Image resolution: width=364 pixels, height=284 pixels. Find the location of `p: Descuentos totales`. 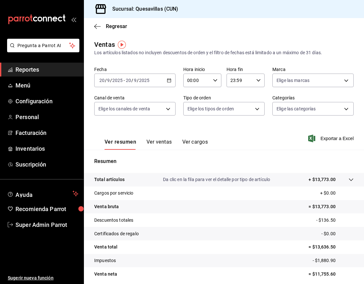

p: Descuentos totales is located at coordinates (114, 220).